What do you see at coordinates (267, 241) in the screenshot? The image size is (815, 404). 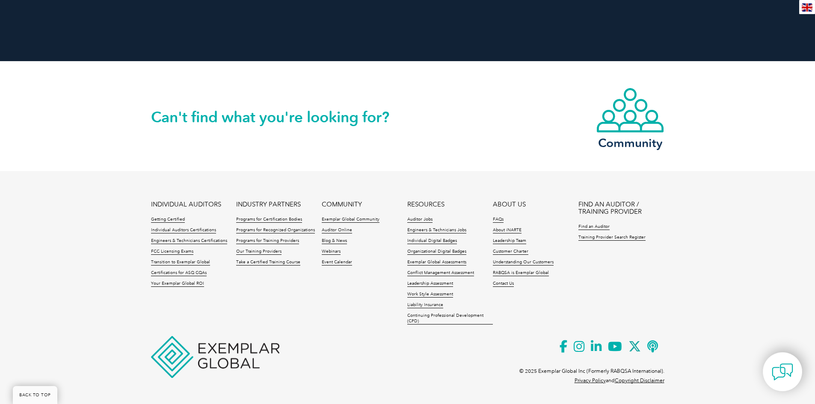 I see `a: Programs for Training Providers` at bounding box center [267, 241].